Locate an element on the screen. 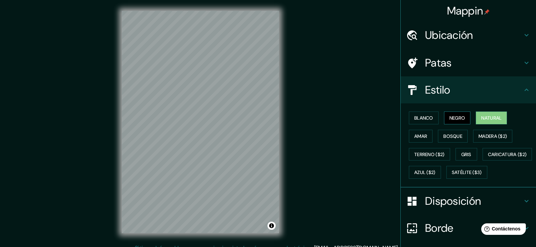 This screenshot has height=247, width=536. div: Borde is located at coordinates (468, 228).